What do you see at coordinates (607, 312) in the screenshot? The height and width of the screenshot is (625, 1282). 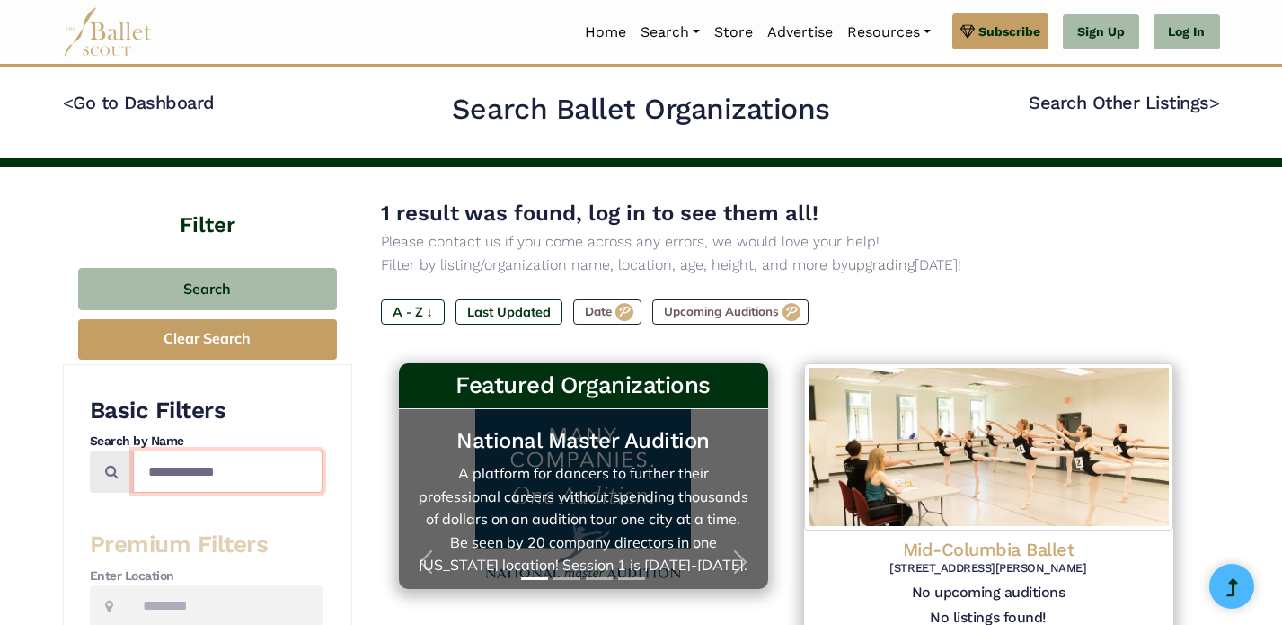 I see `label: Date` at bounding box center [607, 312].